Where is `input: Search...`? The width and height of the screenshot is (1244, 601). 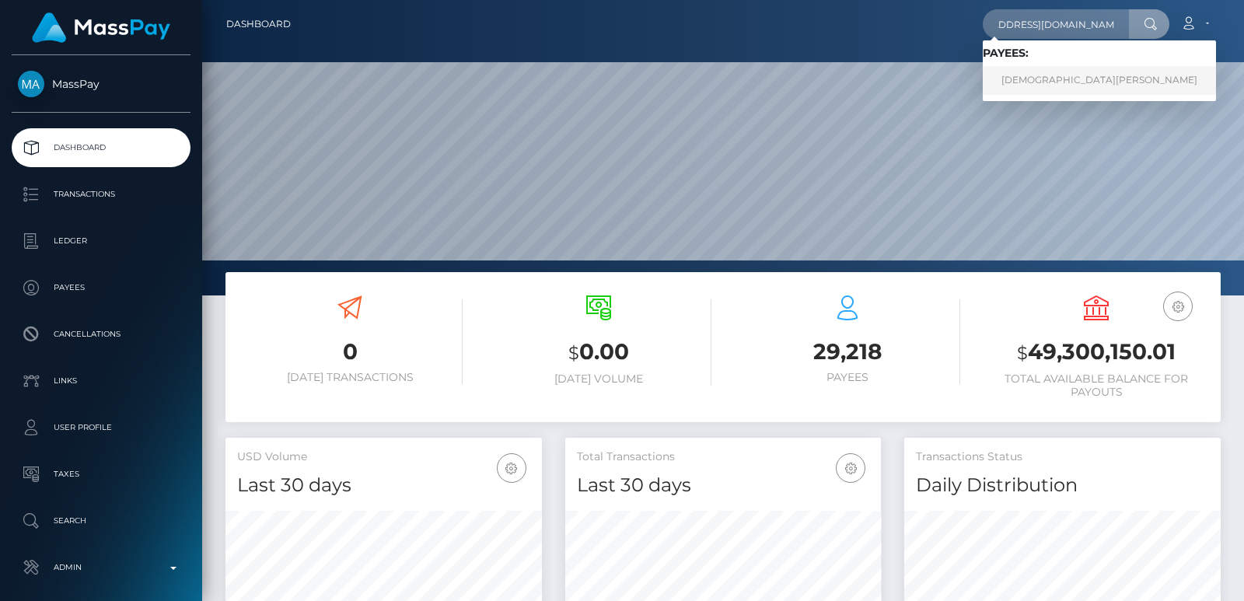
input: Search... is located at coordinates (1056, 24).